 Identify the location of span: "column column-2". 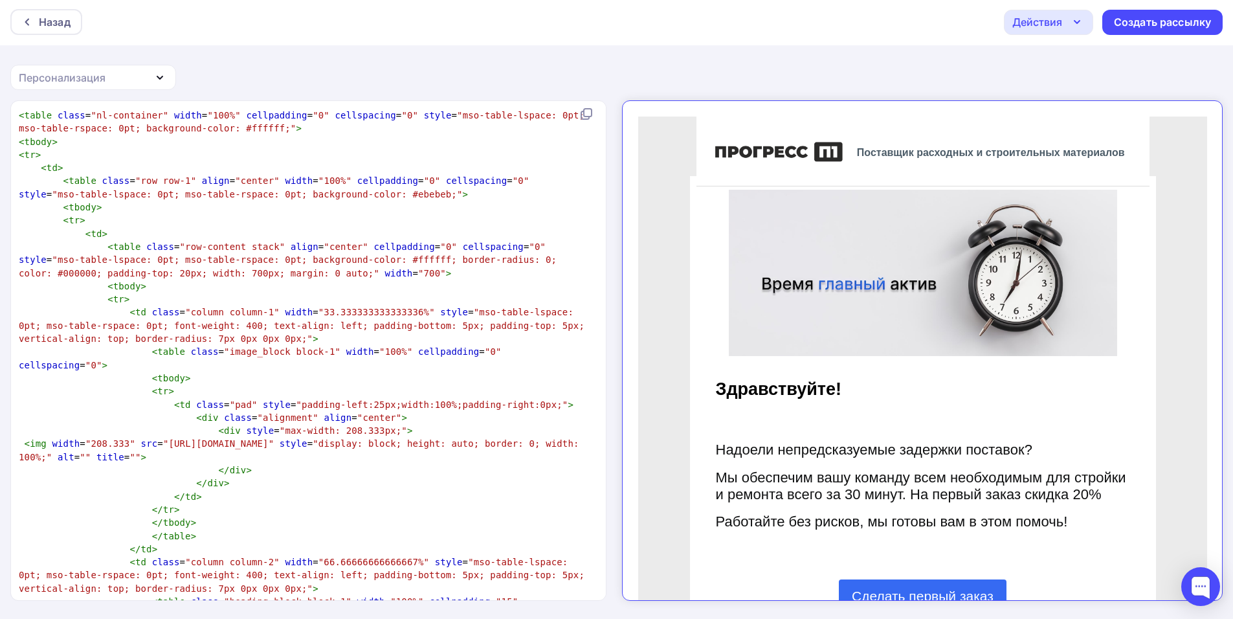
(232, 562).